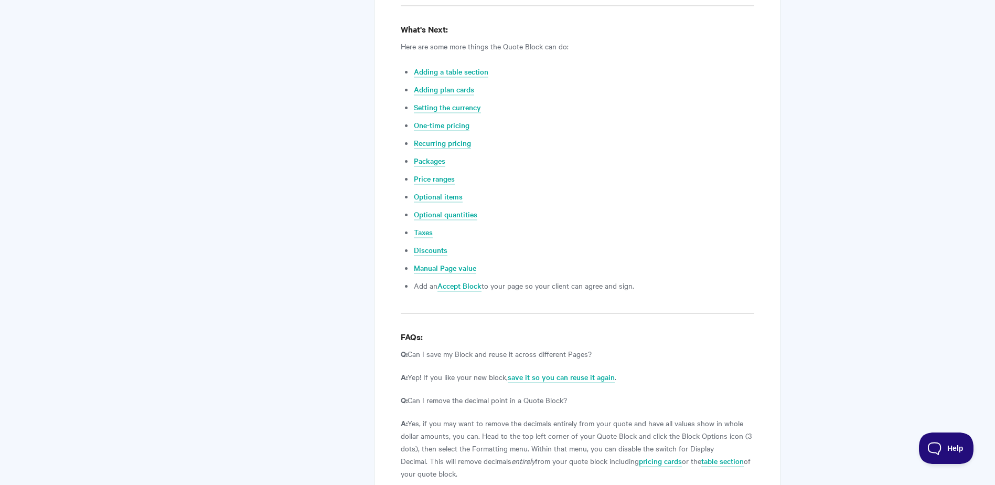  Describe the element at coordinates (577, 336) in the screenshot. I see `h4: FAQs:` at that location.